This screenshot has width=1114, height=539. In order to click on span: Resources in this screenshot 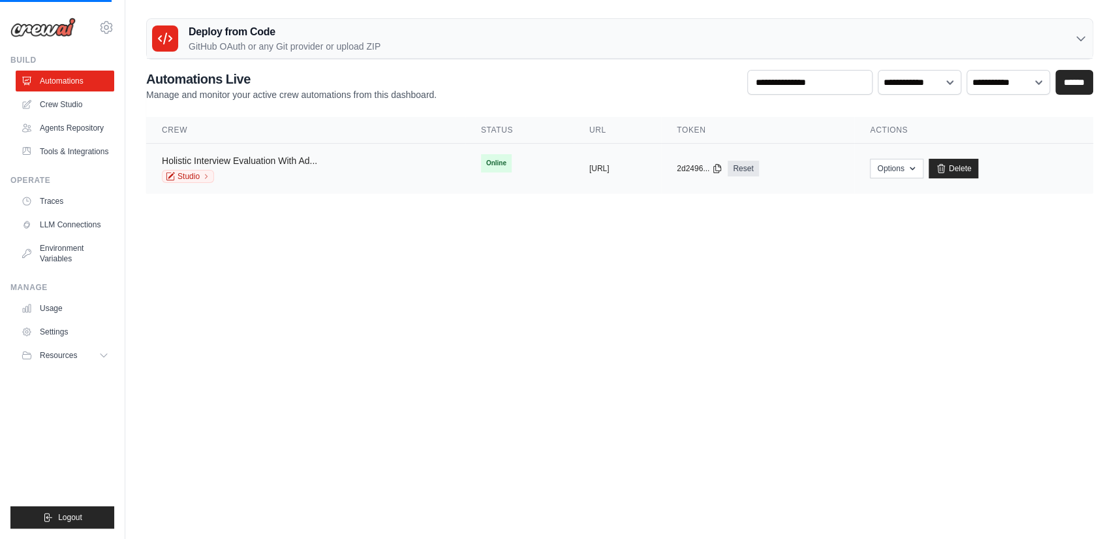, I will do `click(58, 355)`.